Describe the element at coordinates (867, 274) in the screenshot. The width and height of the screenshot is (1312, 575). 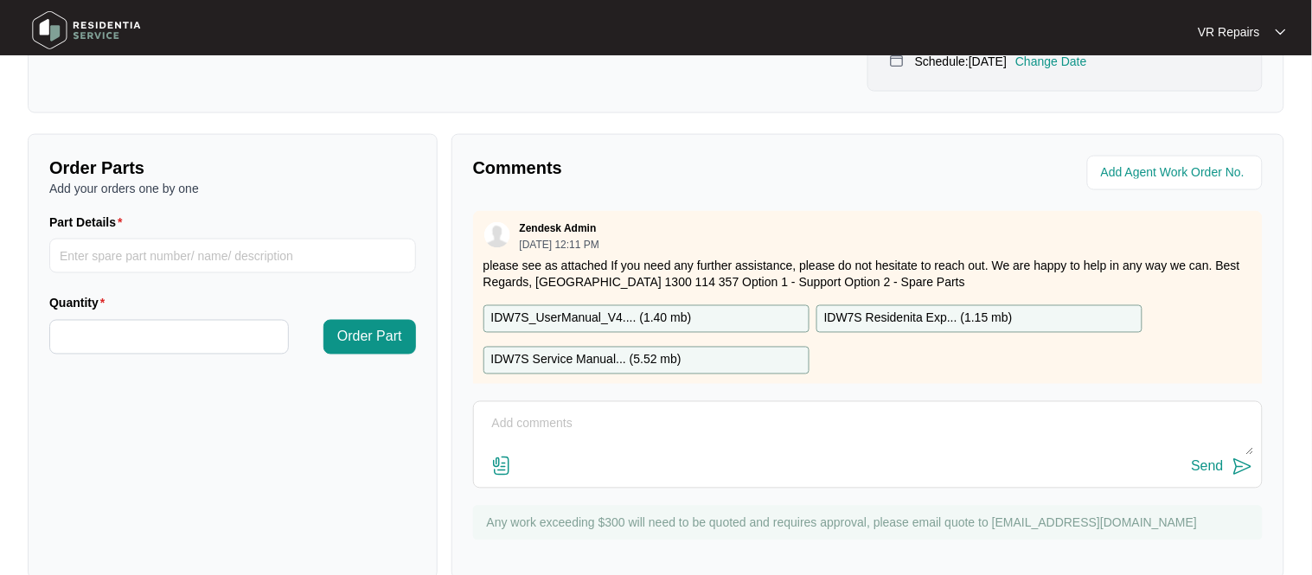
I see `p: please see as attached If you need any further assistance, please do not hesitate to reach out. W...` at that location.